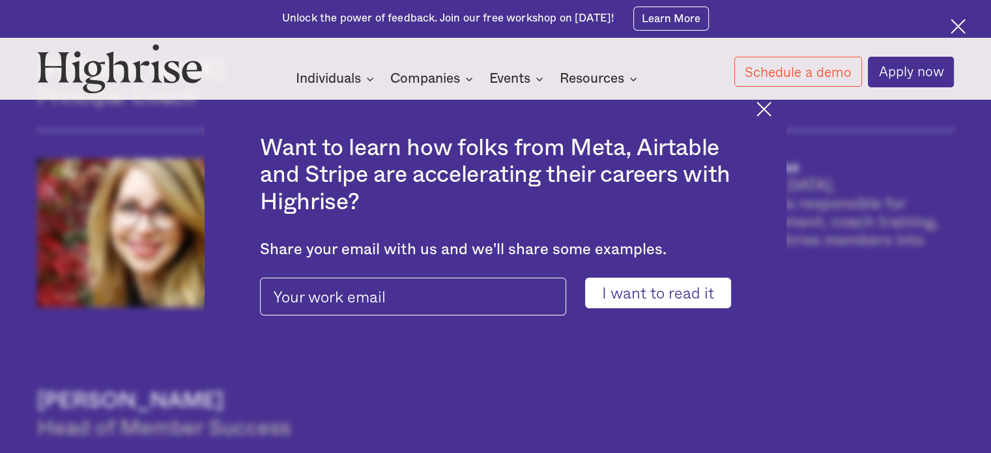 Image resolution: width=991 pixels, height=453 pixels. Describe the element at coordinates (495, 293) in the screenshot. I see `form: pop-up-modal-form` at that location.